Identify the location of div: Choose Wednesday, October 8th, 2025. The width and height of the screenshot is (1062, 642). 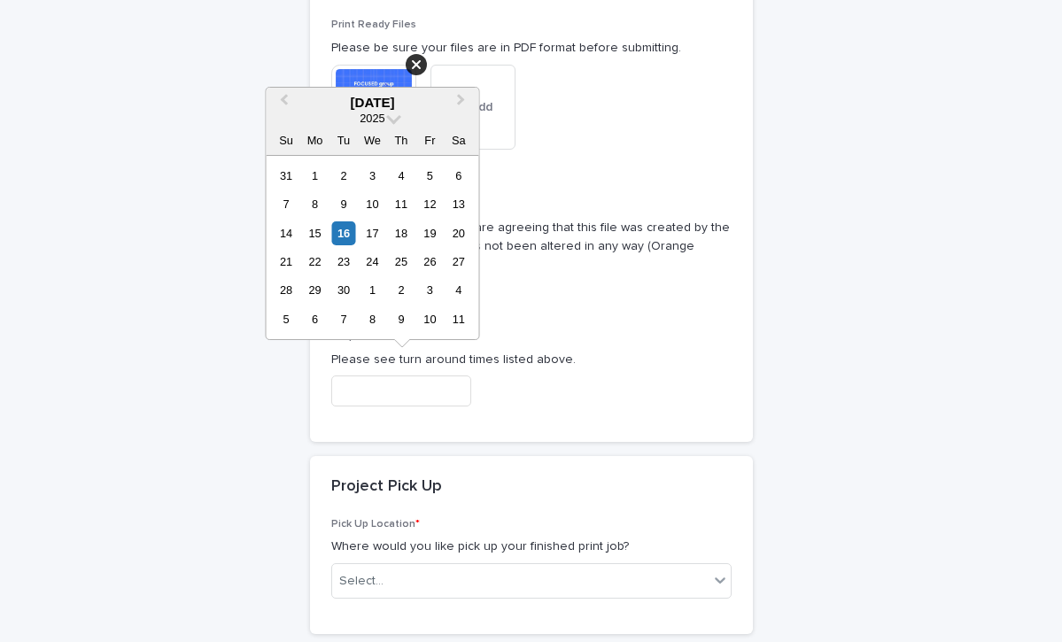
(372, 319).